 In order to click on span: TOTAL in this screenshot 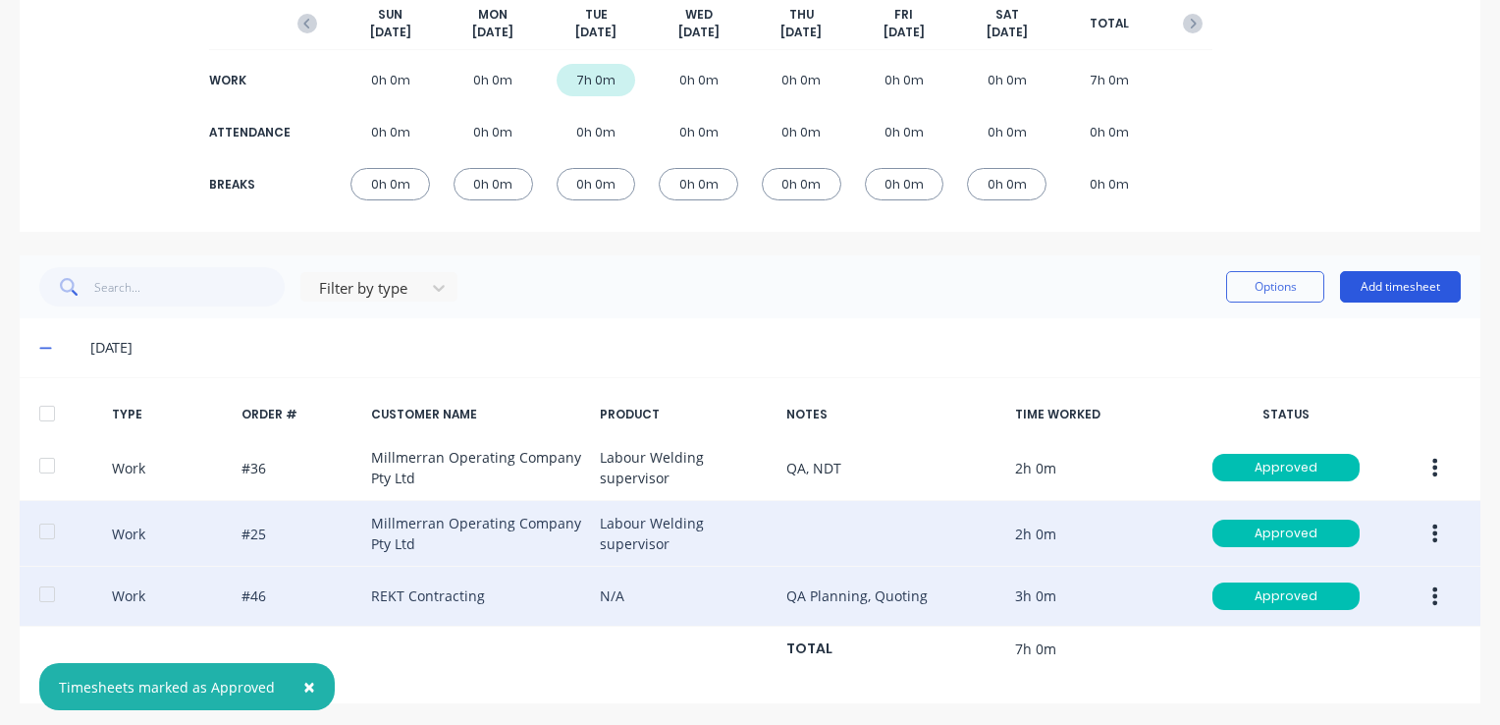, I will do `click(1110, 24)`.